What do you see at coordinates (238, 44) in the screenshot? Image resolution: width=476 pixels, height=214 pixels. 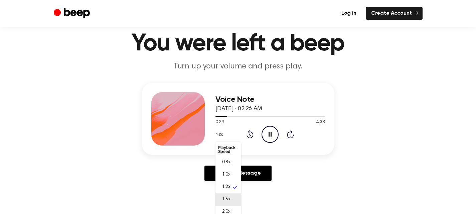 I see `h1: You were left a beep` at bounding box center [238, 44].